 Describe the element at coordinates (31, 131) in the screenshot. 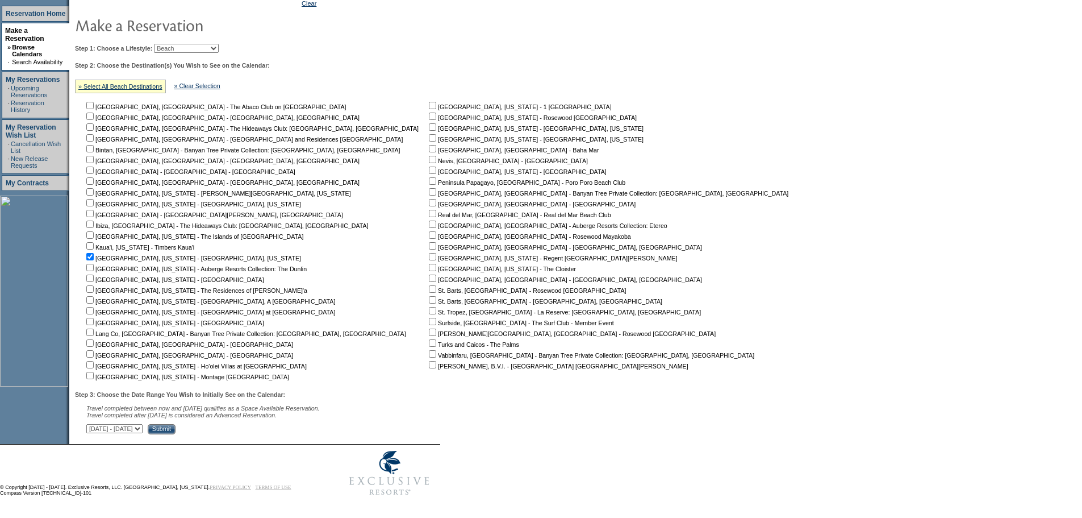

I see `a: My Reservation Wish List` at that location.